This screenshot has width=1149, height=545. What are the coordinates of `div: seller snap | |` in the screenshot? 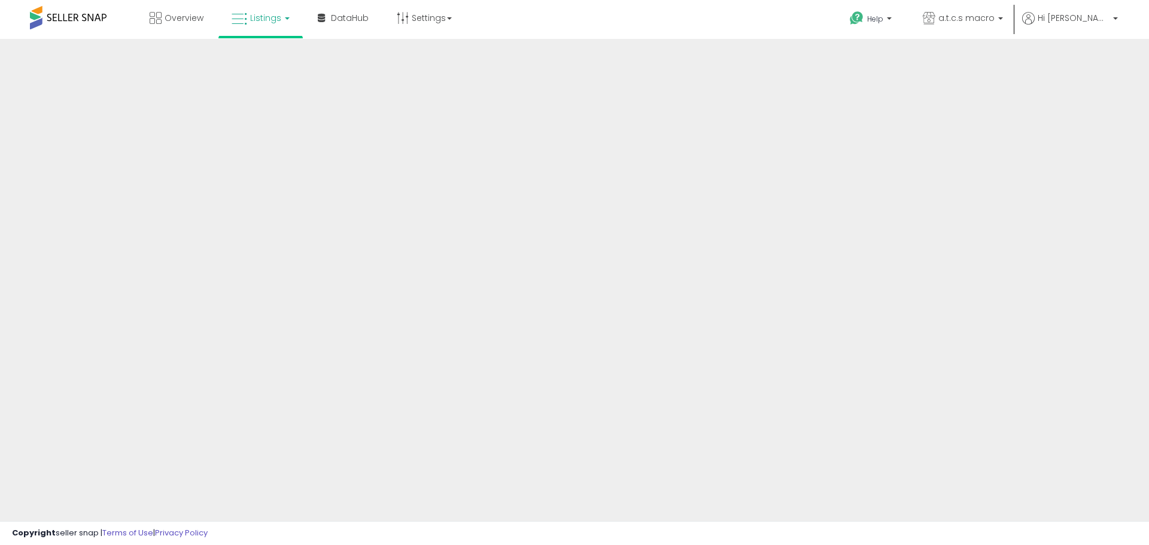 It's located at (109, 533).